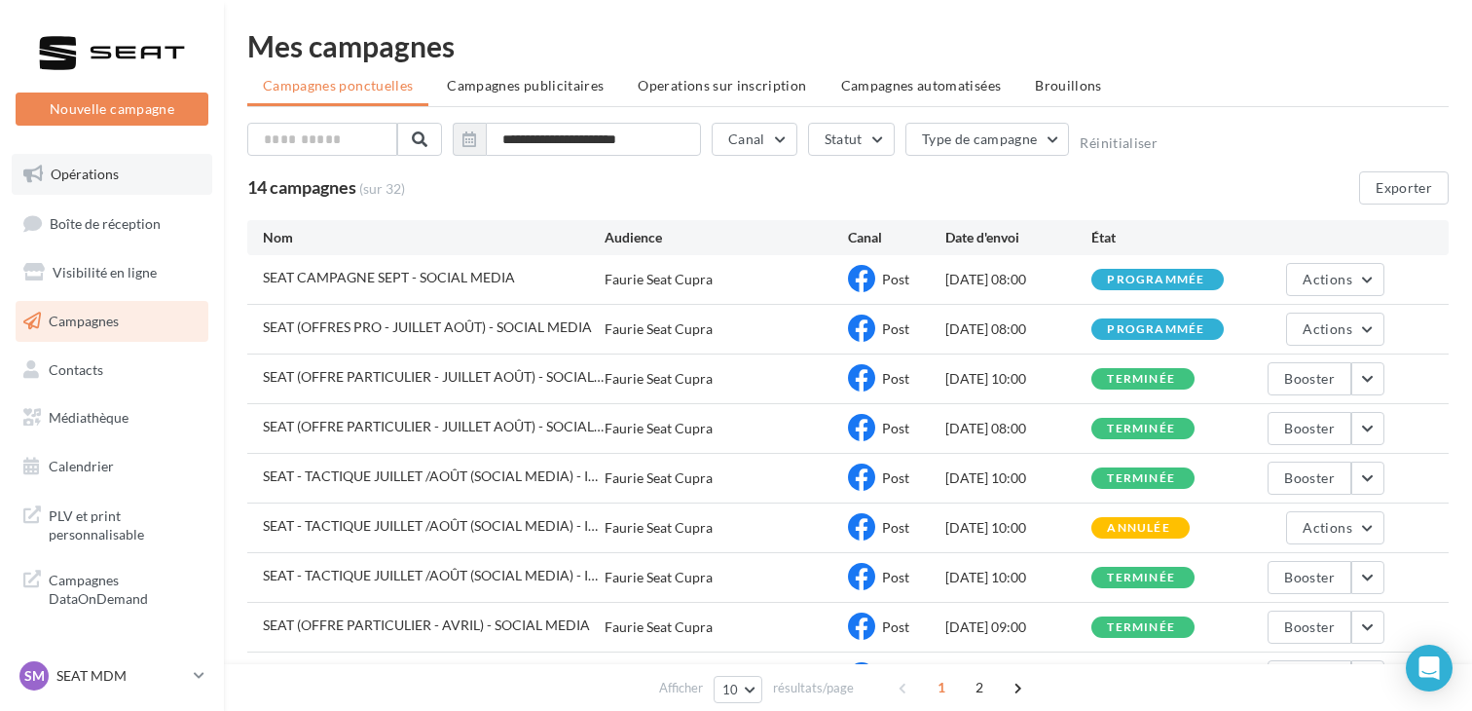 This screenshot has width=1472, height=711. I want to click on span: 1, so click(941, 687).